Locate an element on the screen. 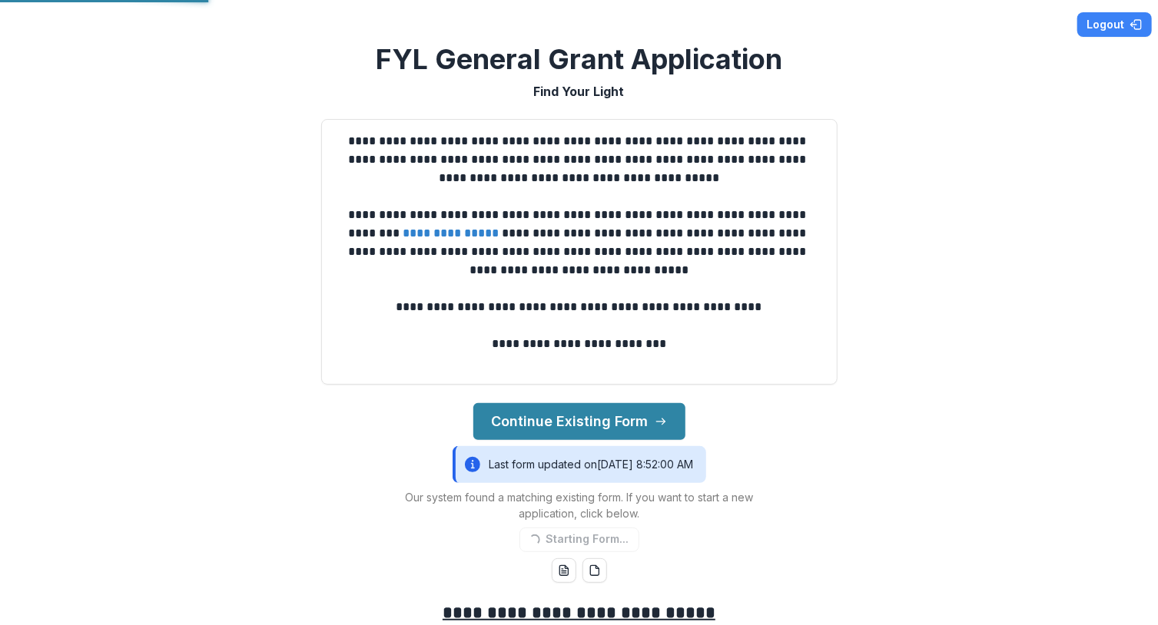 This screenshot has width=1158, height=625. p: Our system found a matching existing form. If you want to start a new application, click below. is located at coordinates (579, 506).